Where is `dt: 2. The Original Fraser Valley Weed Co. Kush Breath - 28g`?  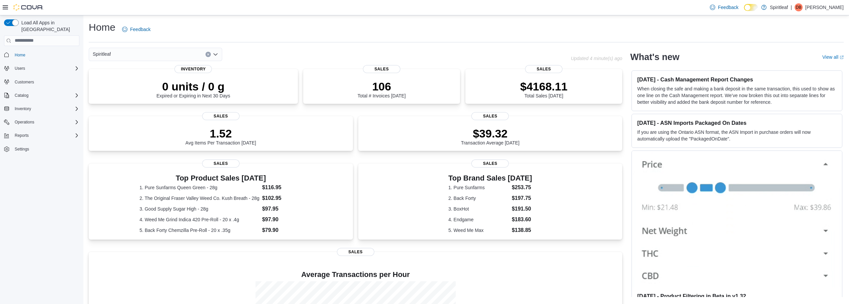 dt: 2. The Original Fraser Valley Weed Co. Kush Breath - 28g is located at coordinates (199, 198).